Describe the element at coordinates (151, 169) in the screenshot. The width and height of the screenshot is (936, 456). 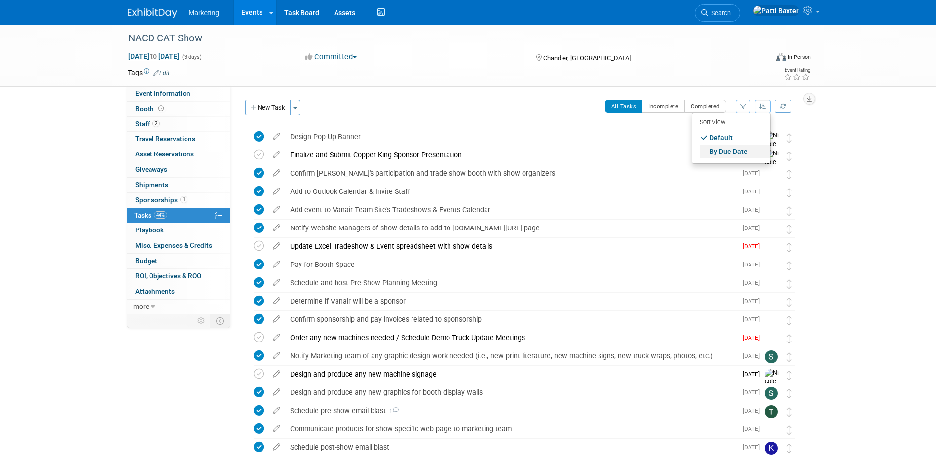
I see `span: Giveaways` at that location.